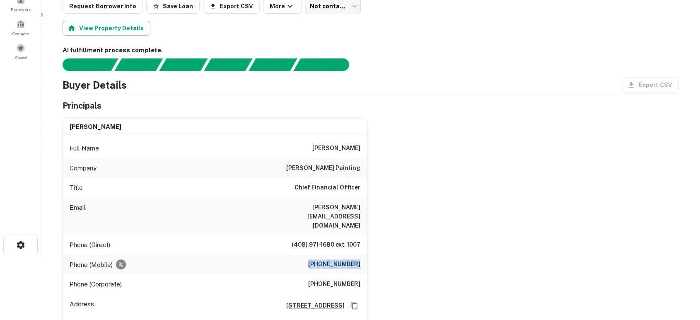 The image size is (700, 320). Describe the element at coordinates (679, 273) in the screenshot. I see `div: Chat Widget` at that location.